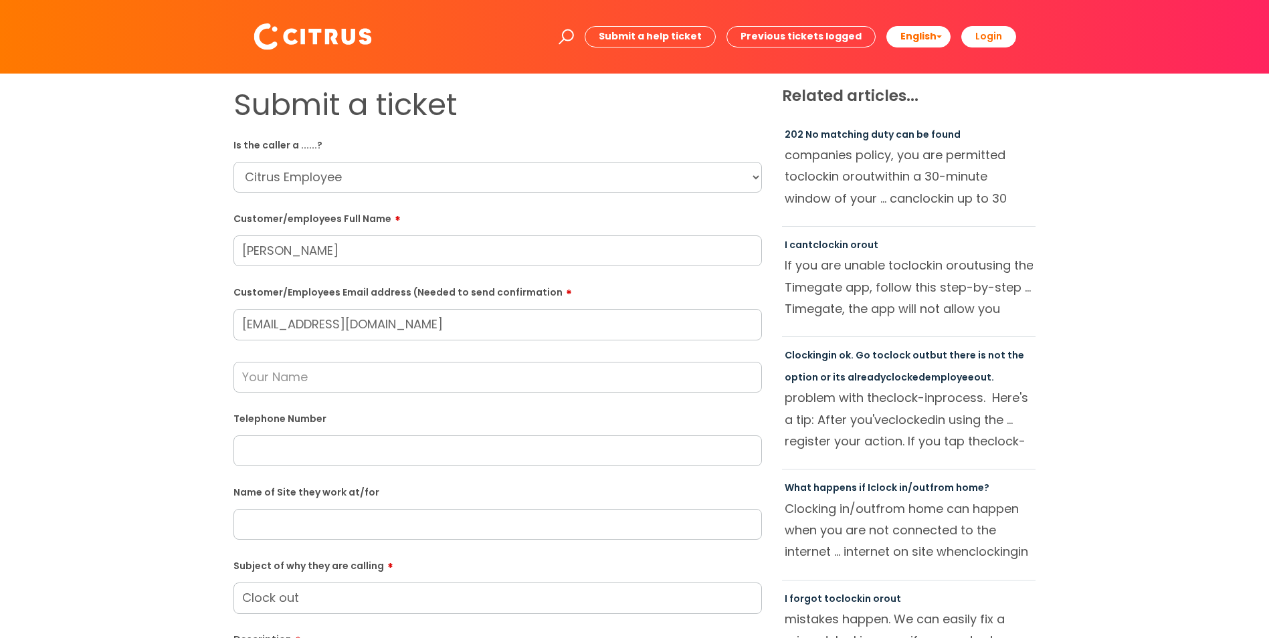 The width and height of the screenshot is (1269, 638). I want to click on span: out., so click(984, 377).